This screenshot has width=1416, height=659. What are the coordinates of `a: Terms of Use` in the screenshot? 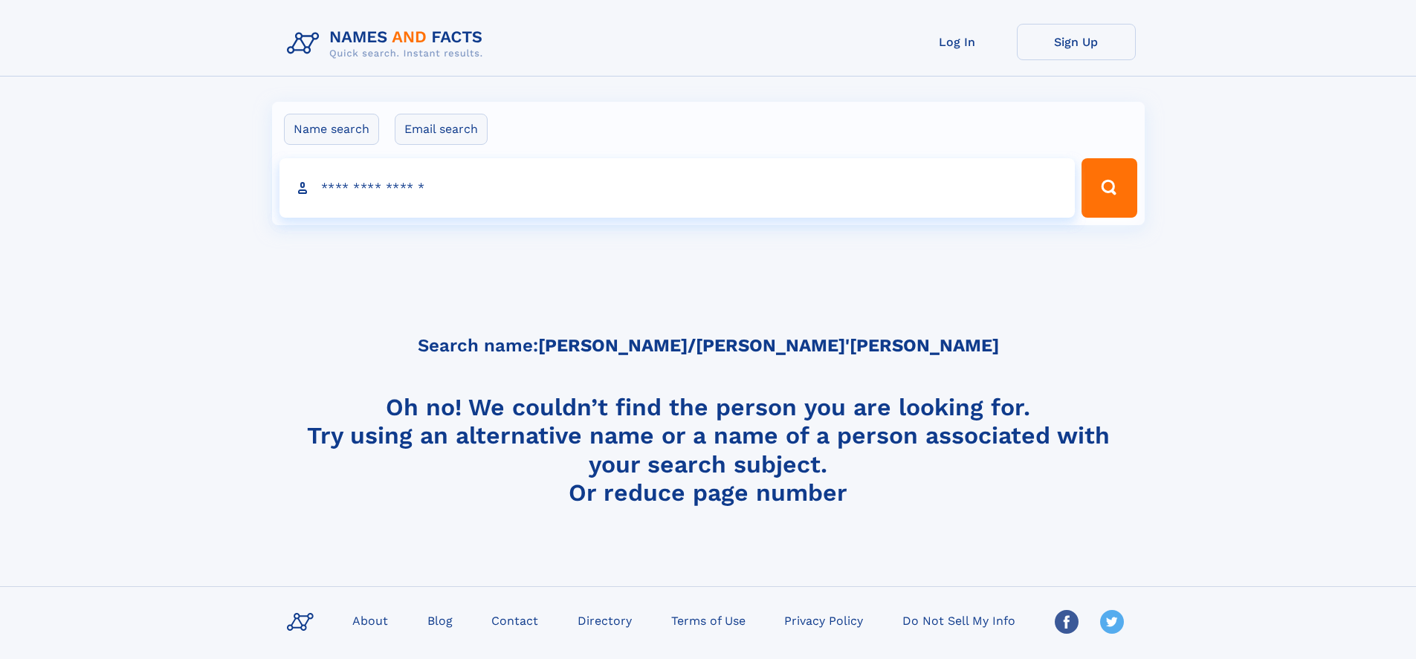 It's located at (708, 620).